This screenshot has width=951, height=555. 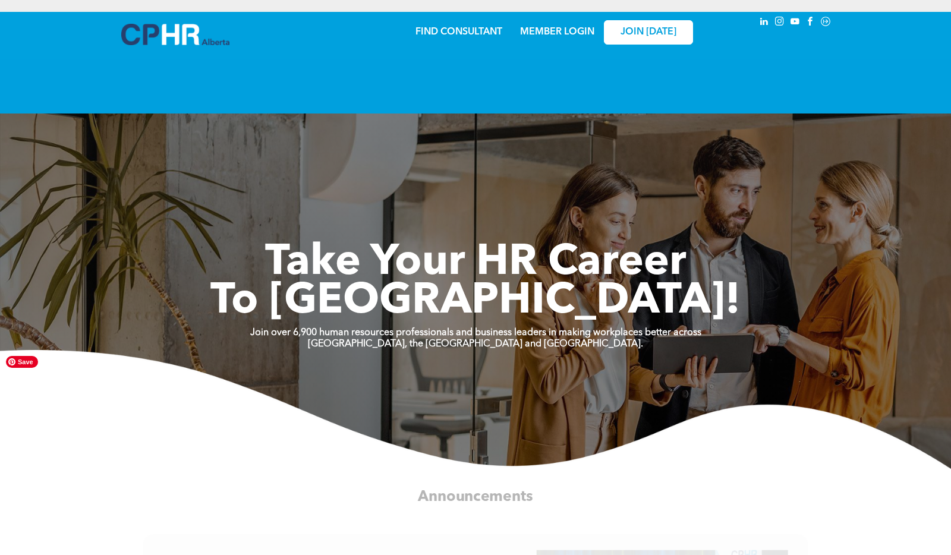 I want to click on a: youtube, so click(x=795, y=23).